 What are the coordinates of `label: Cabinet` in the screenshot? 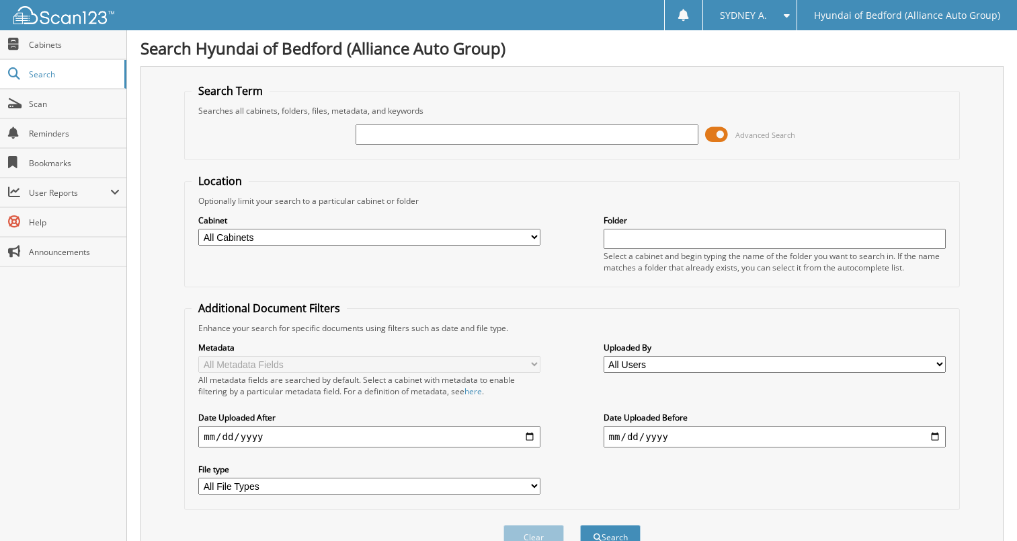 It's located at (369, 220).